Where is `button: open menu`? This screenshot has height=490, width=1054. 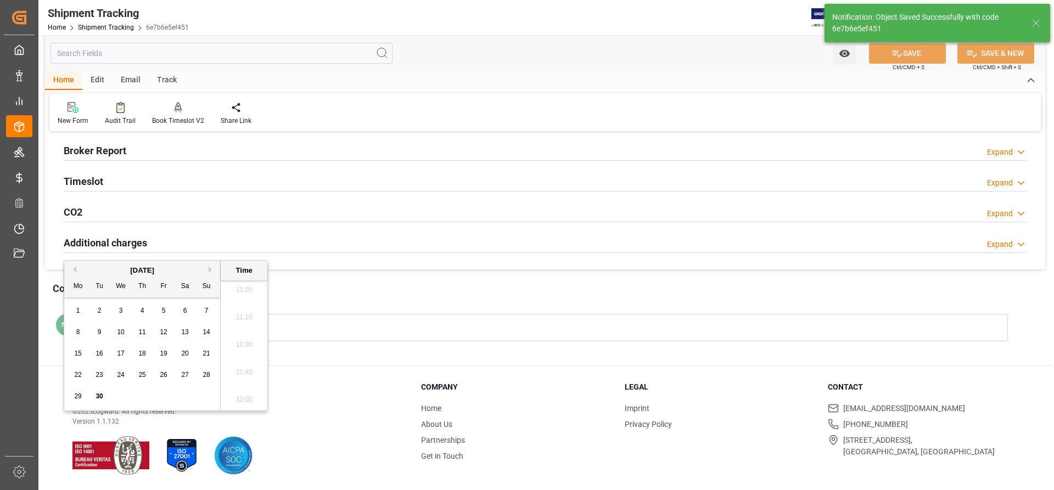 button: open menu is located at coordinates (844, 53).